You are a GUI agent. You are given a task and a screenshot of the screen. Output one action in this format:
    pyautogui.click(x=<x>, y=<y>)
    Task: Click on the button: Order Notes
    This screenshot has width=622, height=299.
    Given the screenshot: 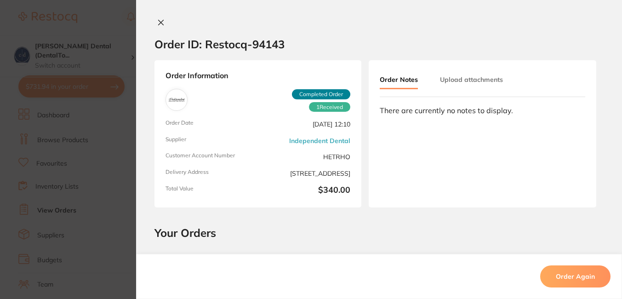 What is the action you would take?
    pyautogui.click(x=398, y=80)
    